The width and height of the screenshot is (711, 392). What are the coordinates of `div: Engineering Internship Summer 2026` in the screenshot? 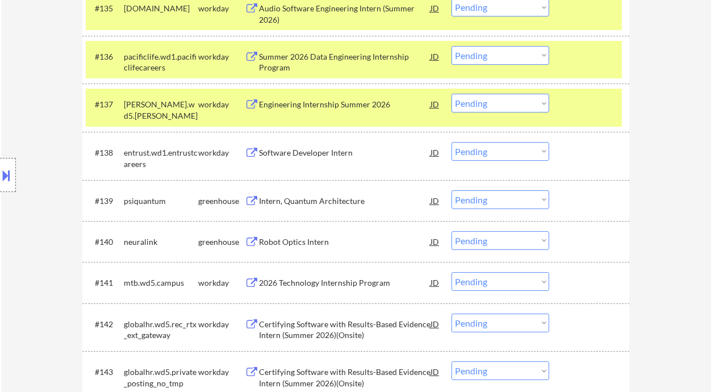 It's located at (345, 104).